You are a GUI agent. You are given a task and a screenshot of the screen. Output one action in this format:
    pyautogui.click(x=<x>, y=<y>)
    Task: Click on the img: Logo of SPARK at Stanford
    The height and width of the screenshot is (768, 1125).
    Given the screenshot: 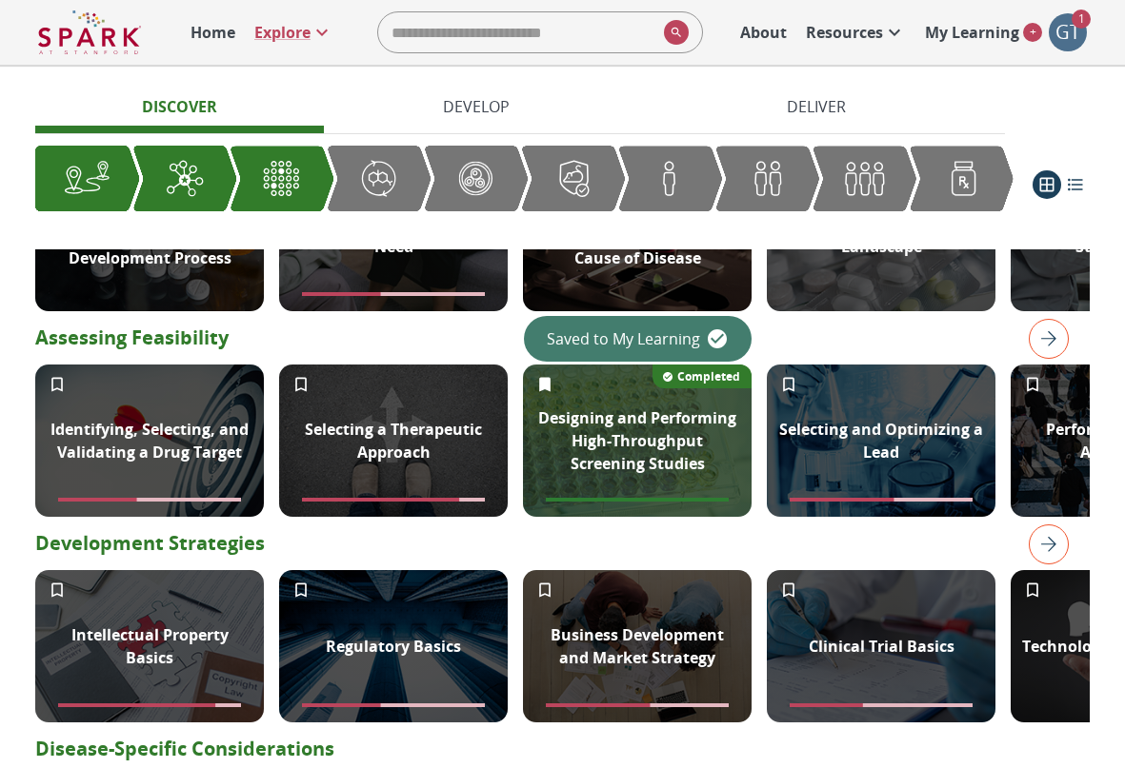 What is the action you would take?
    pyautogui.click(x=90, y=32)
    